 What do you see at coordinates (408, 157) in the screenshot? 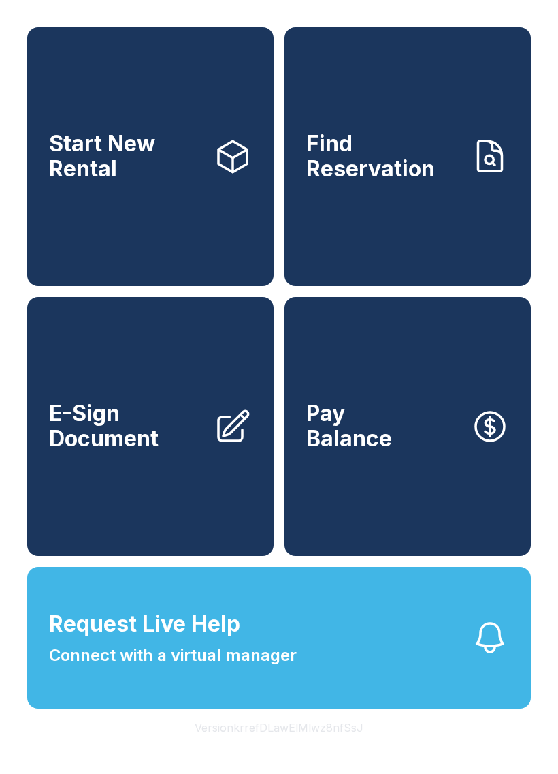
I see `a: Find Reservation` at bounding box center [408, 157].